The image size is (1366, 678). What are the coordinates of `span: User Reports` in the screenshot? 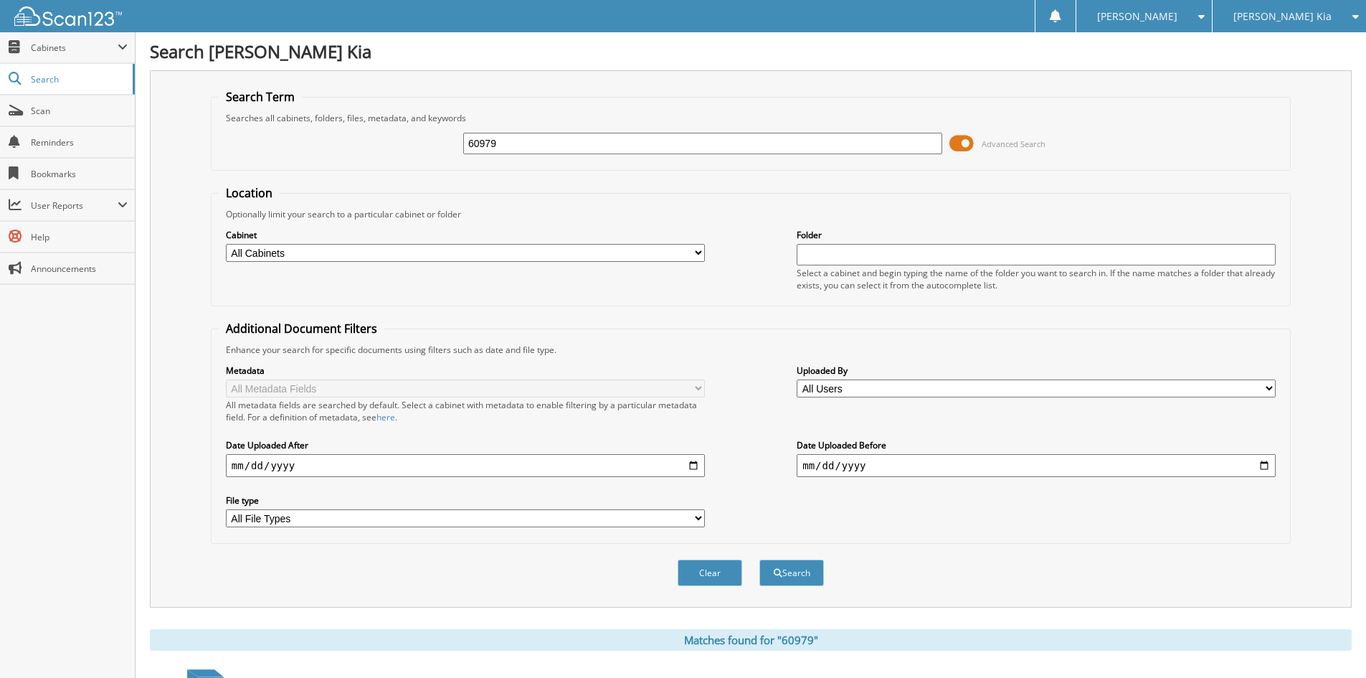 It's located at (74, 205).